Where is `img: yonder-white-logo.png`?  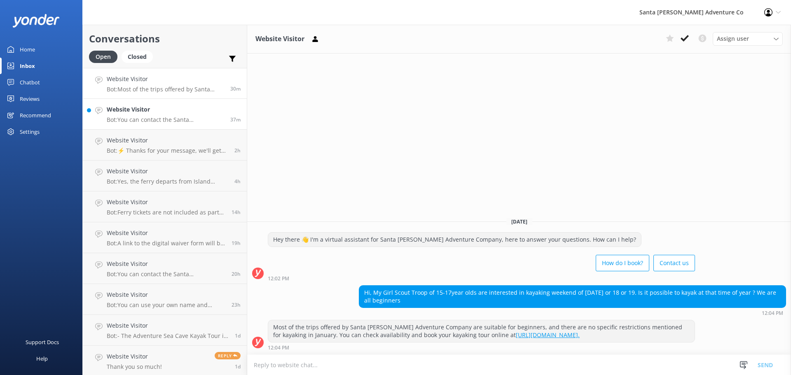
img: yonder-white-logo.png is located at coordinates (36, 21).